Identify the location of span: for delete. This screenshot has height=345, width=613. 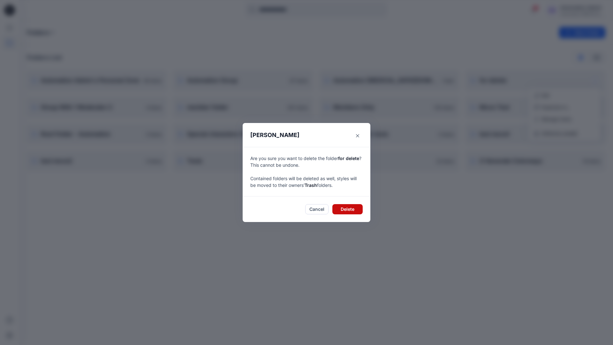
(349, 158).